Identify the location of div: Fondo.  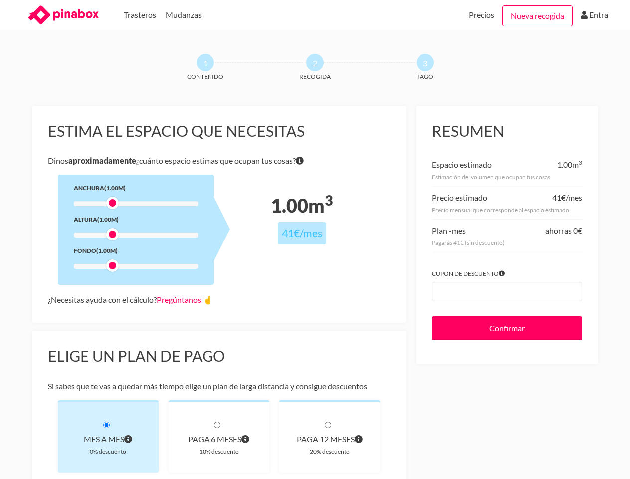
(136, 251).